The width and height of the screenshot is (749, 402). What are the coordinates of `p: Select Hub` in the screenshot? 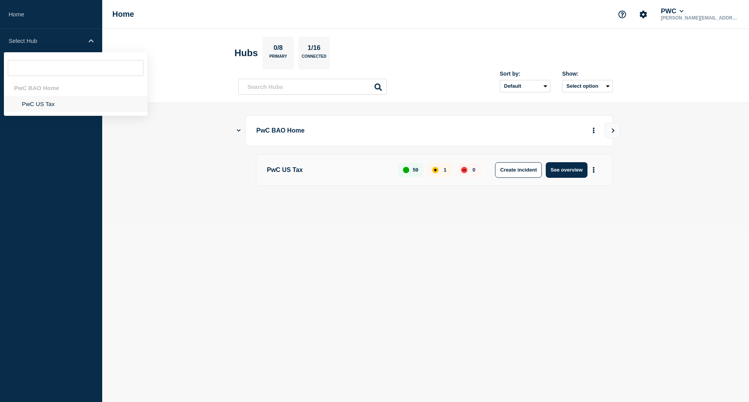 It's located at (46, 41).